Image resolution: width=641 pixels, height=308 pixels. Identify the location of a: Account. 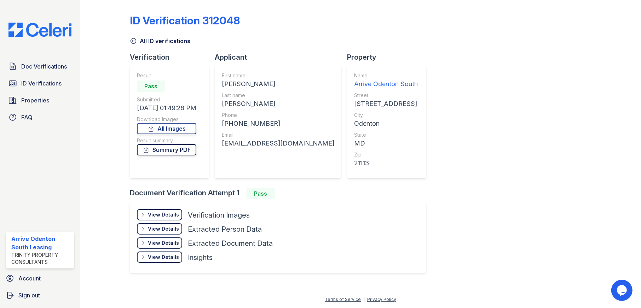
(40, 279).